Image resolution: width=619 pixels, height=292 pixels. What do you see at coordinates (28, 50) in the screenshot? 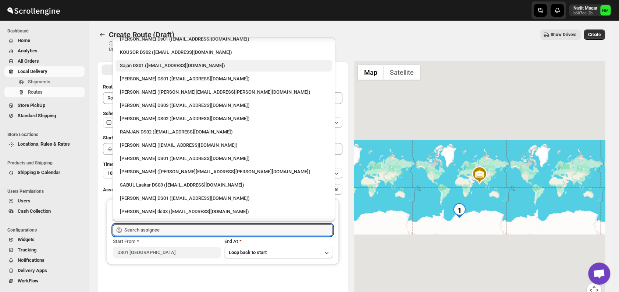
I see `span: Analytics` at bounding box center [28, 50].